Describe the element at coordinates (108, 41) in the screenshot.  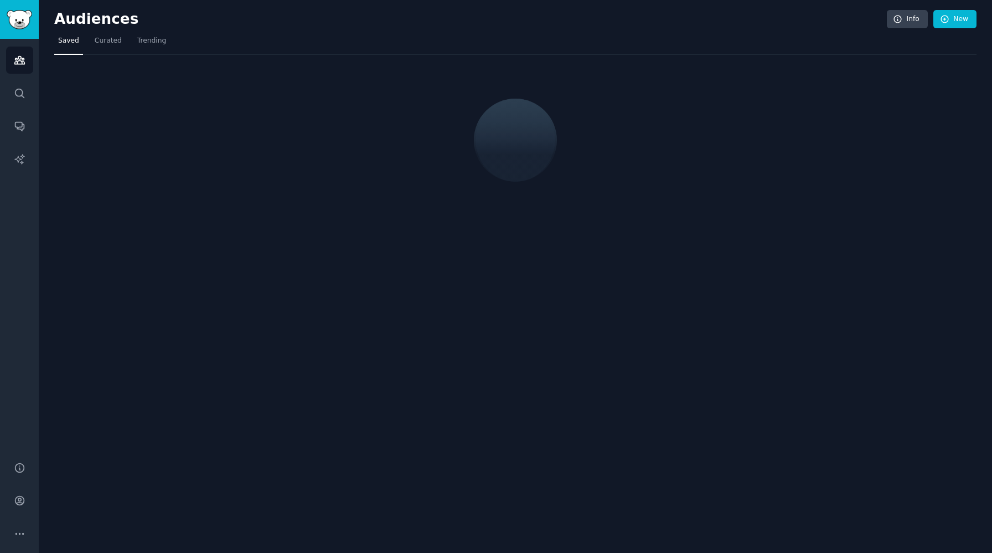
I see `span: Curated` at that location.